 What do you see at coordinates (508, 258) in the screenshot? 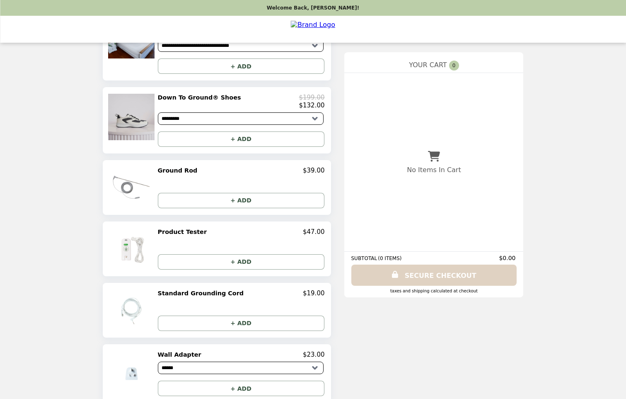
I see `span: $0.00` at bounding box center [508, 258].